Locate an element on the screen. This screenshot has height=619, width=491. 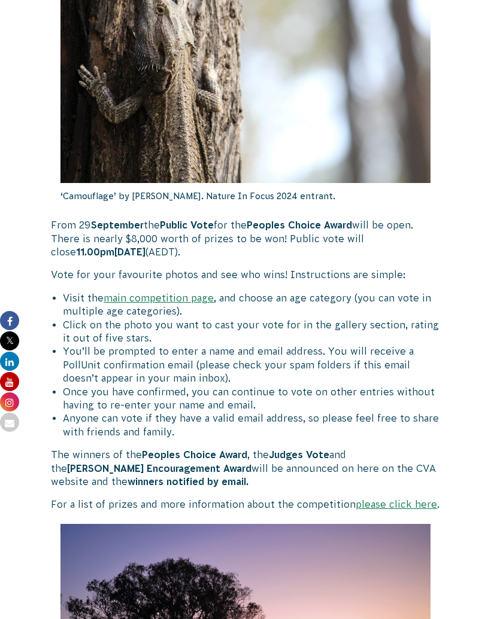
p: For a list of prizes and more information about the competition . is located at coordinates (245, 505).